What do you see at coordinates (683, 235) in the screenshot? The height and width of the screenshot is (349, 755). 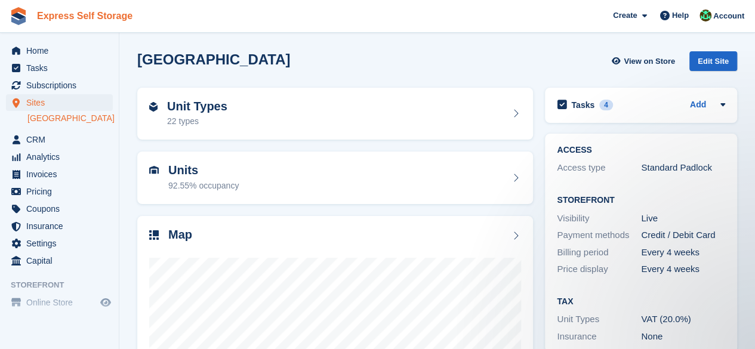 I see `div: Credit / Debit Card` at bounding box center [683, 235].